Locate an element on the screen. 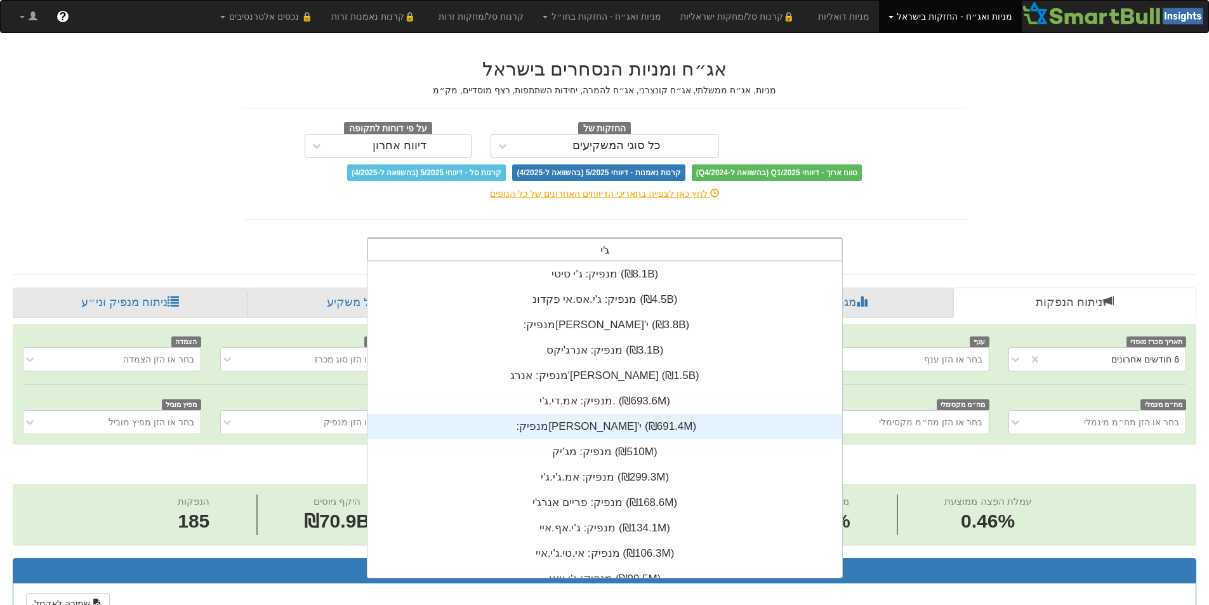 The image size is (1209, 605). a: 🔒קרנות סל/מחקות ישראליות is located at coordinates (740, 17).